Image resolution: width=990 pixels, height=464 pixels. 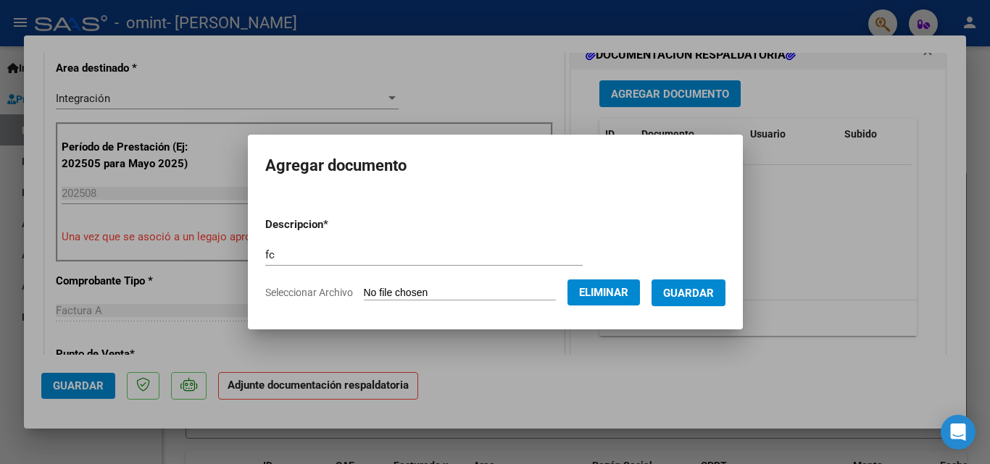 What do you see at coordinates (334, 225) in the screenshot?
I see `p: Descripcion` at bounding box center [334, 225].